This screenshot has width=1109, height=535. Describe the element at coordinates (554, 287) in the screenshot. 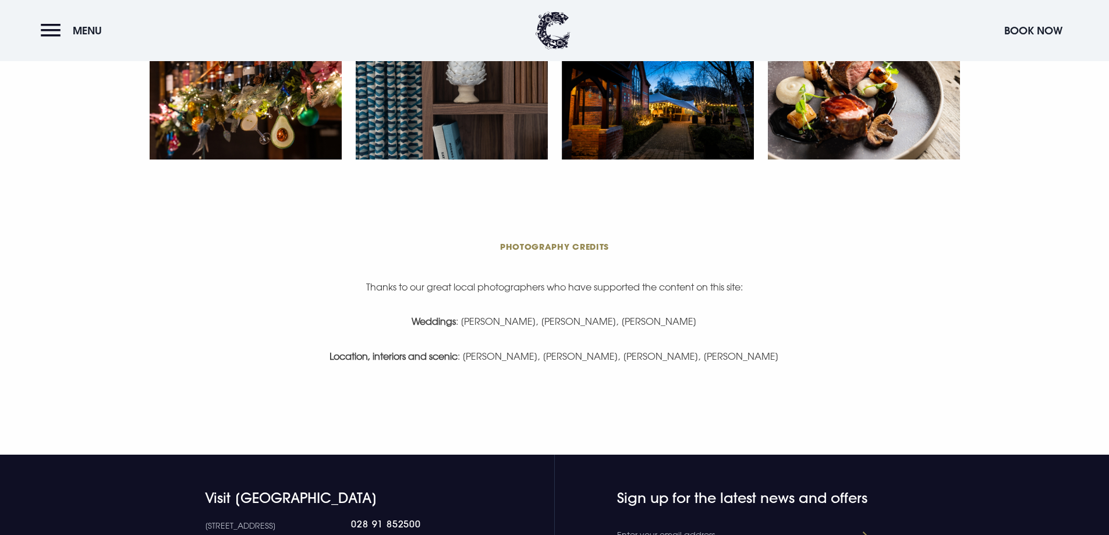

I see `p: Thanks to our great local photographers who have supported the content on this site:` at that location.